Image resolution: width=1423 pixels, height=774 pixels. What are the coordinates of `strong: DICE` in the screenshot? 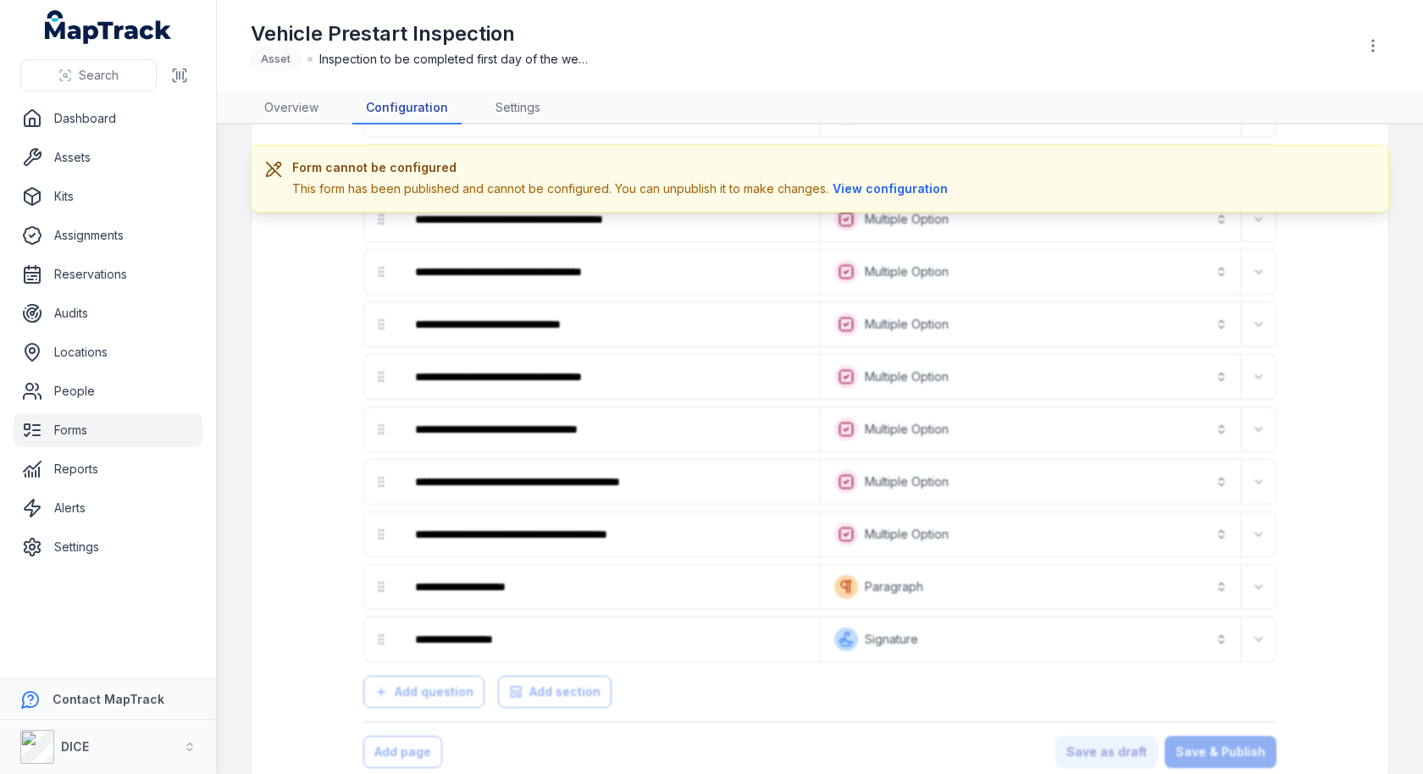 It's located at (75, 746).